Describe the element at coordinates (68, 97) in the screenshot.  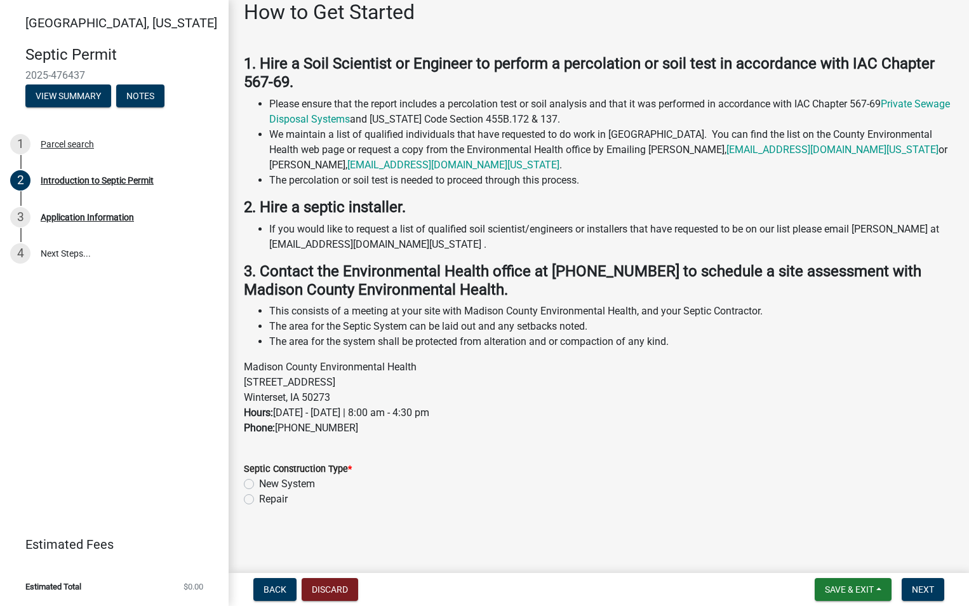
I see `wm-modal-confirm: Summary` at that location.